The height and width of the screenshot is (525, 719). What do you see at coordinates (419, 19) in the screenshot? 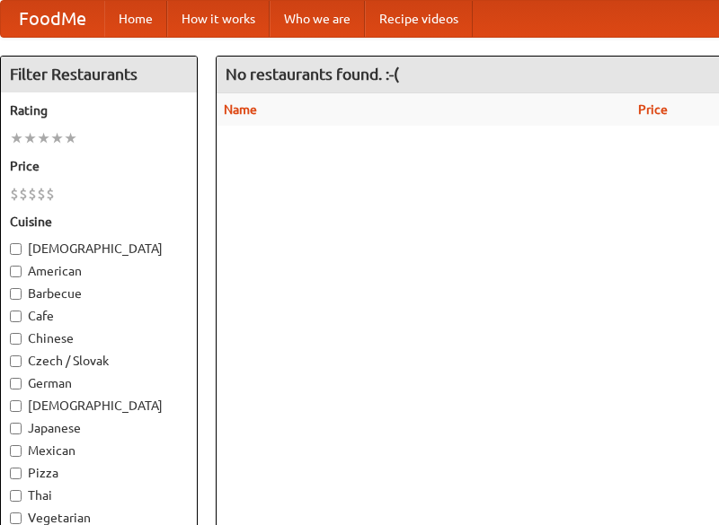
I see `a: Recipe videos` at bounding box center [419, 19].